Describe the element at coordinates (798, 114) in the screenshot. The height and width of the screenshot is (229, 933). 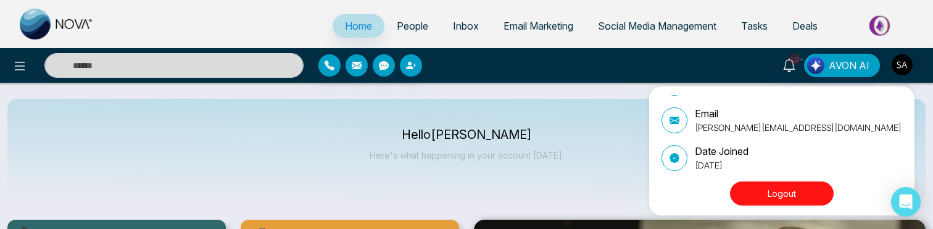
I see `p: Email` at that location.